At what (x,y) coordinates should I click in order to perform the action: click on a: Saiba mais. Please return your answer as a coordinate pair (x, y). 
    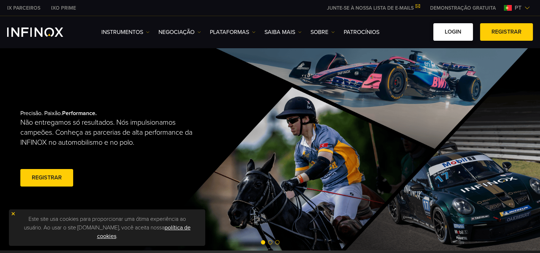
    Looking at the image, I should click on (283, 32).